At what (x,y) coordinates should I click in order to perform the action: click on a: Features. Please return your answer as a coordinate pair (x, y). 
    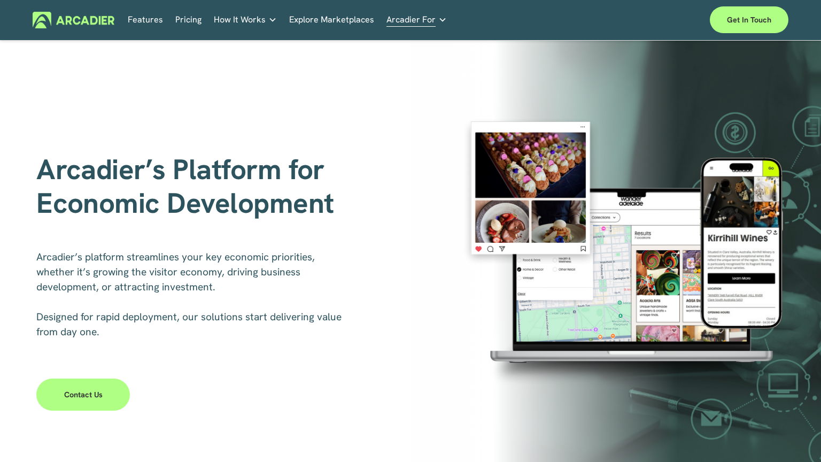
    Looking at the image, I should click on (145, 20).